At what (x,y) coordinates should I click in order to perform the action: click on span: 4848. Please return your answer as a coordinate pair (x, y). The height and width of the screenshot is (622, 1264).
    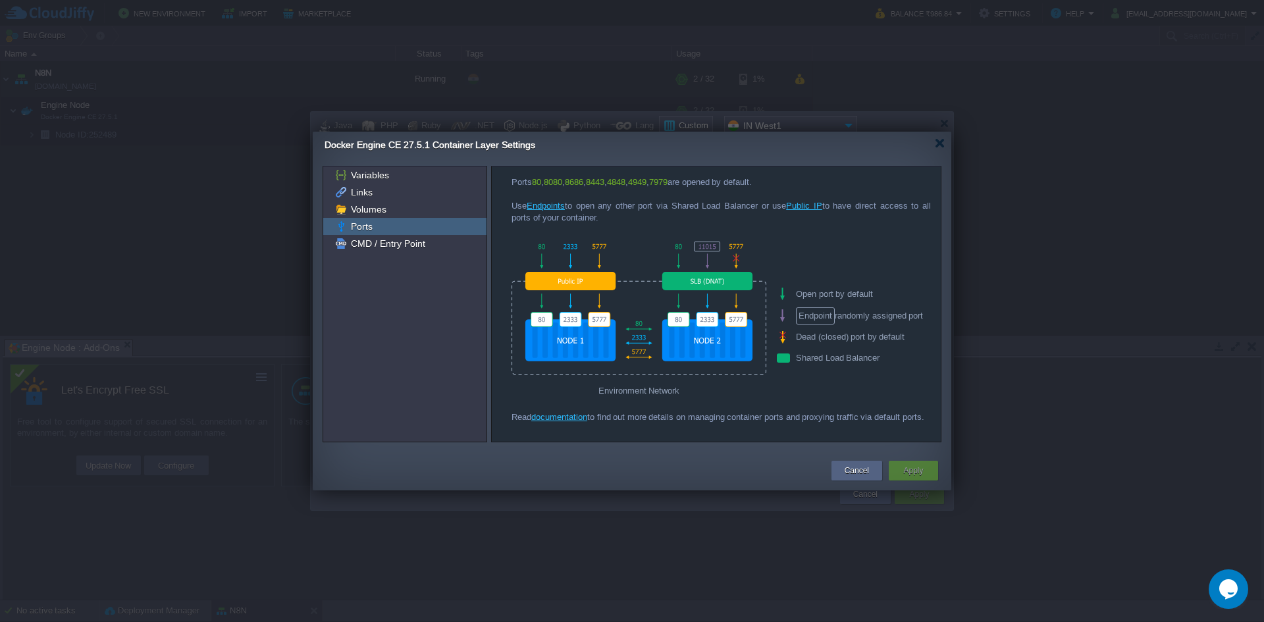
    Looking at the image, I should click on (616, 182).